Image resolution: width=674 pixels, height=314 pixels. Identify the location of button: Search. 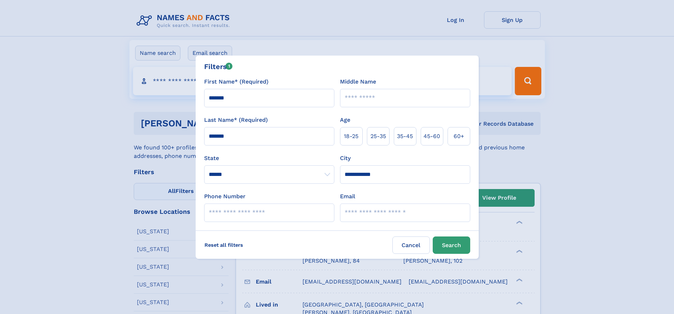
(451, 245).